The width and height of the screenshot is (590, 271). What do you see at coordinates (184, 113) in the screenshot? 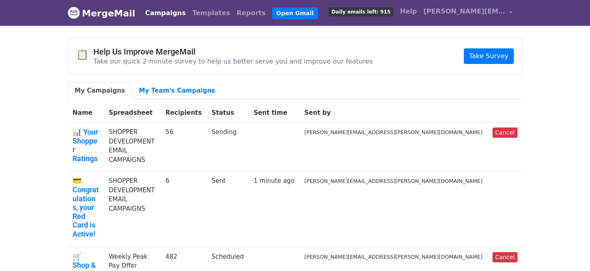
I see `th: Recipients` at bounding box center [184, 113].